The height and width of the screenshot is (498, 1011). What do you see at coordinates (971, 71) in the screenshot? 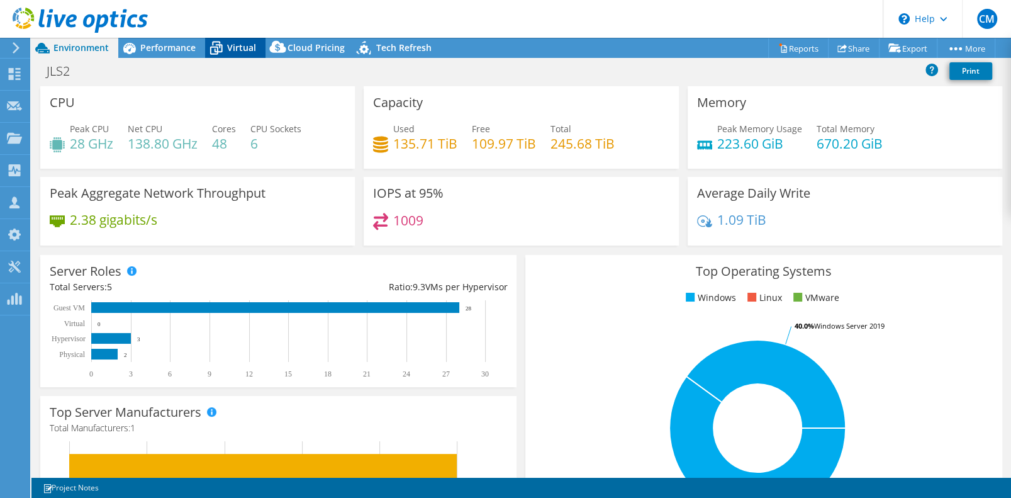
I see `a: Print` at bounding box center [971, 71].